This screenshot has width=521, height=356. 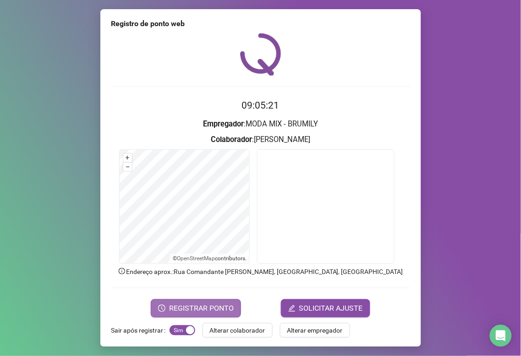 What do you see at coordinates (261, 24) in the screenshot?
I see `div: Registro de ponto web` at bounding box center [261, 24].